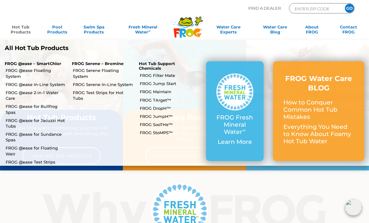 The image size is (369, 223). I want to click on a: FROG Water Care BLOG How to Conquer Common Hot Tub Mistakes Everything You Need to Know About Foa..., so click(319, 111).